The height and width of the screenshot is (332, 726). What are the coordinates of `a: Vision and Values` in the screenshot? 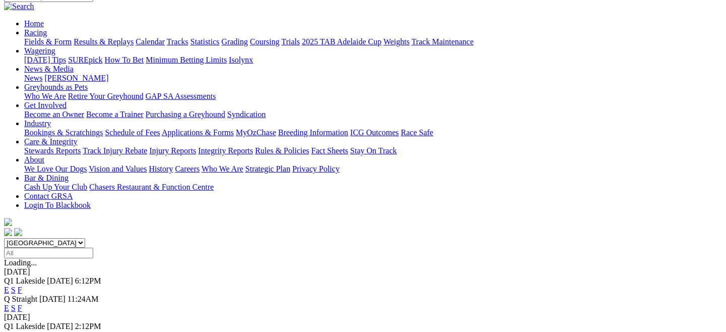 It's located at (117, 168).